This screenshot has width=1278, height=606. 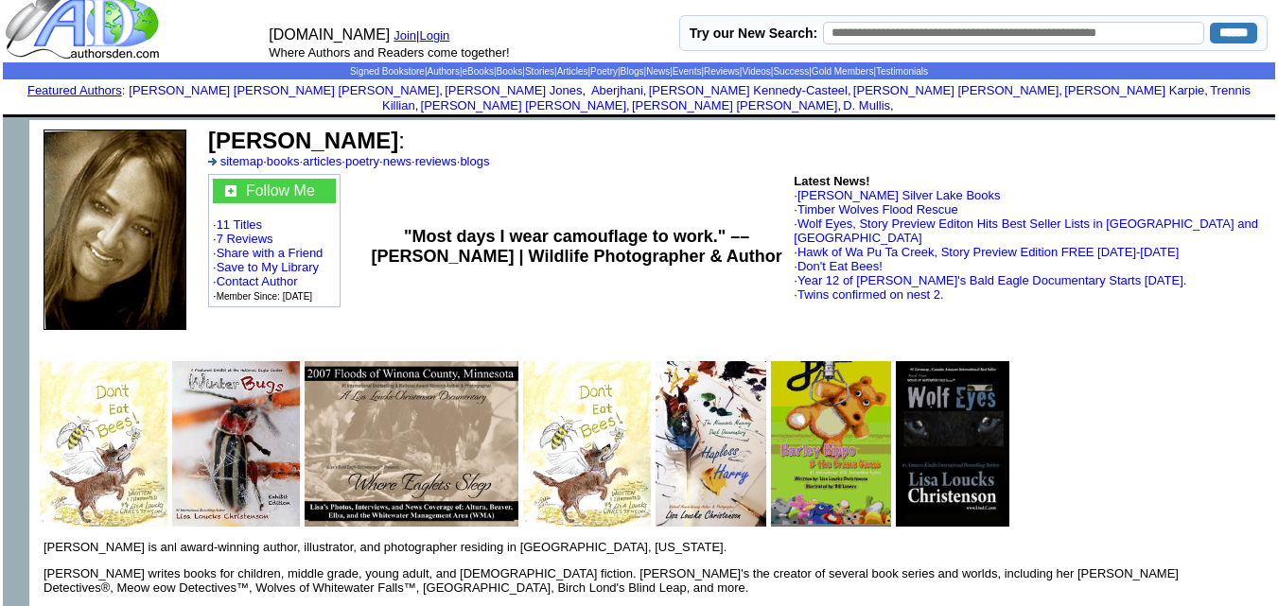 I want to click on img: gc.jpg, so click(x=231, y=191).